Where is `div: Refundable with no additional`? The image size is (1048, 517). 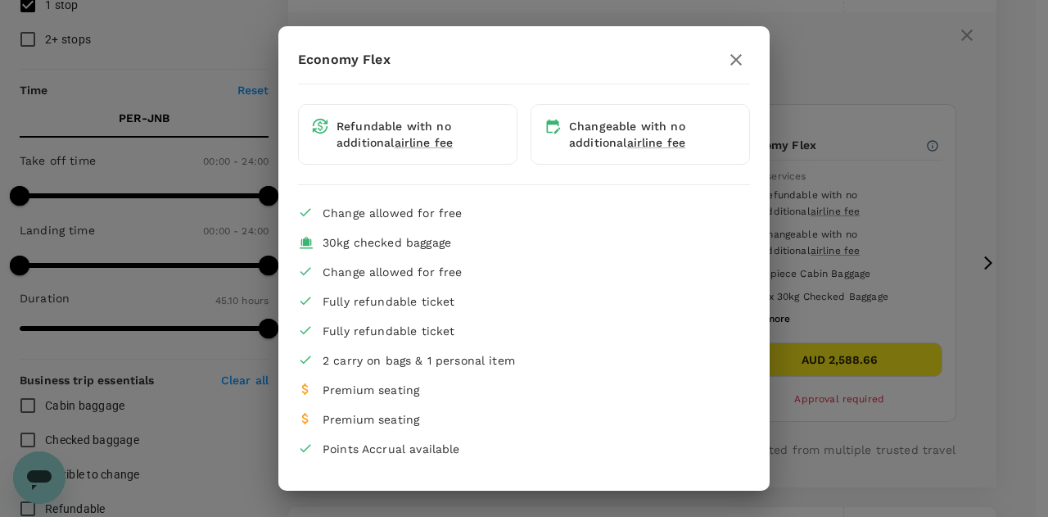 div: Refundable with no additional is located at coordinates (420, 134).